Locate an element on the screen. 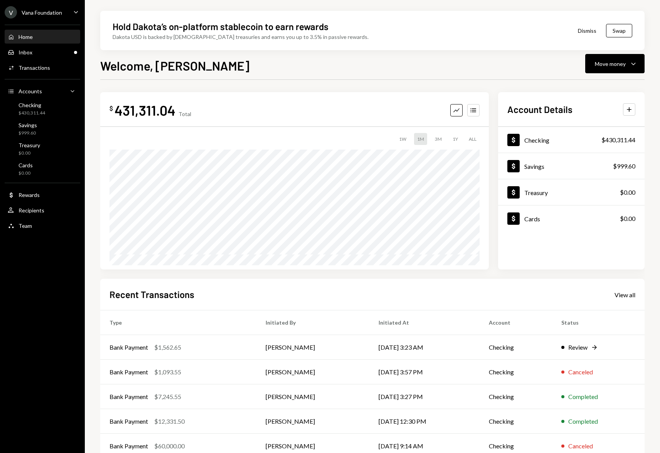 This screenshot has width=660, height=453. th: Initiated At is located at coordinates (424, 322).